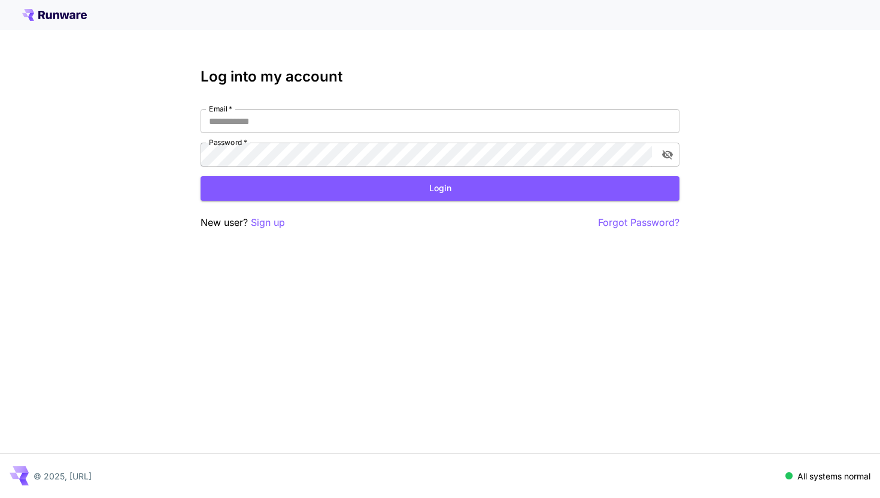  What do you see at coordinates (268, 222) in the screenshot?
I see `button: Sign up` at bounding box center [268, 222].